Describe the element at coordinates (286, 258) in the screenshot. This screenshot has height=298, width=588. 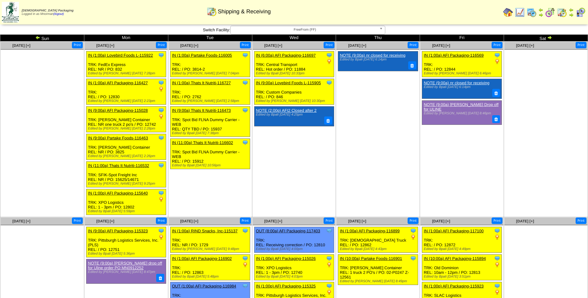
I see `a: IN (1:00p) AFI Packaging-115026` at that location.